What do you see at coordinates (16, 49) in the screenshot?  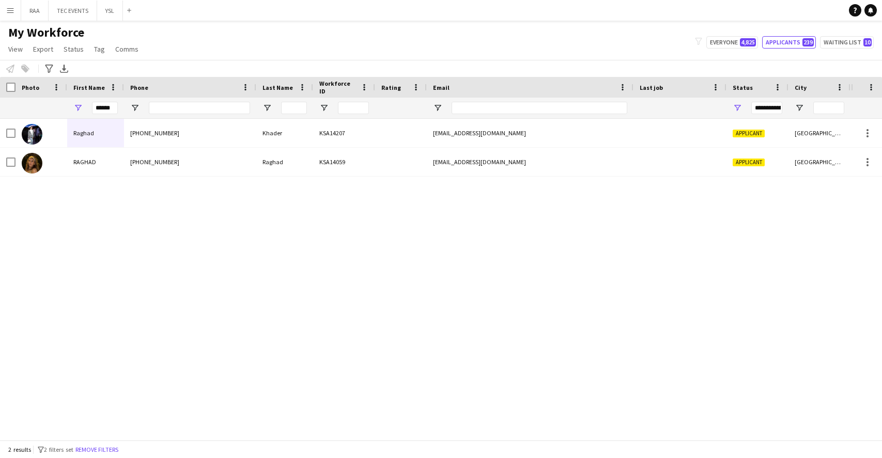 I see `a: View` at bounding box center [16, 49].